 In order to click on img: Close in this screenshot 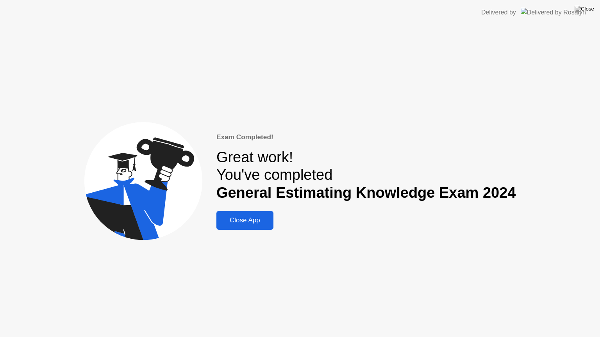, I will do `click(584, 9)`.